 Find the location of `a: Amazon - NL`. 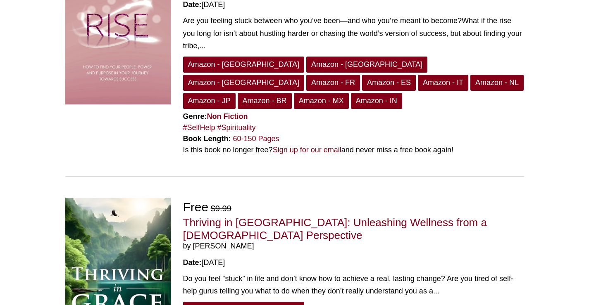

a: Amazon - NL is located at coordinates (497, 83).